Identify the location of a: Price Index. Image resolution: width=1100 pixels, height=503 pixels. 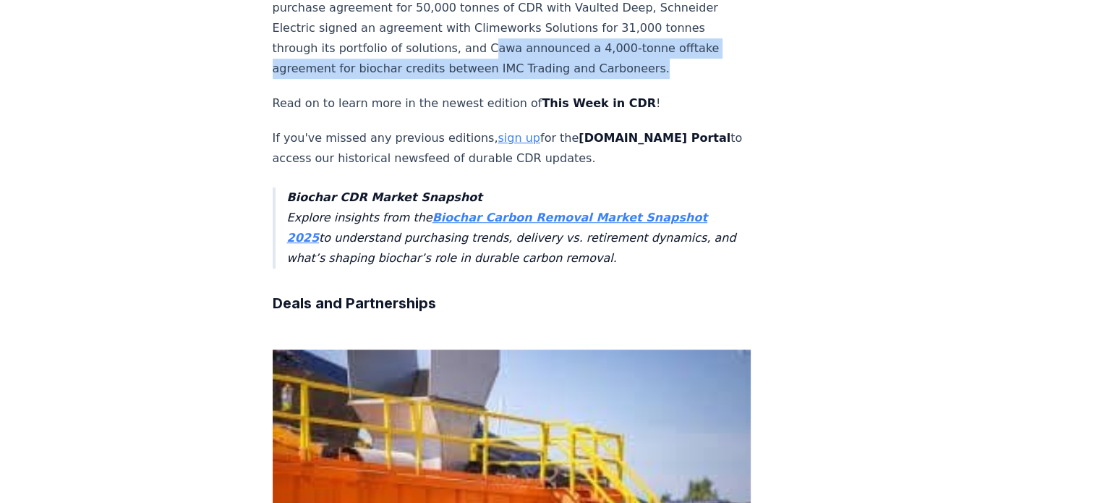
(48, 103).